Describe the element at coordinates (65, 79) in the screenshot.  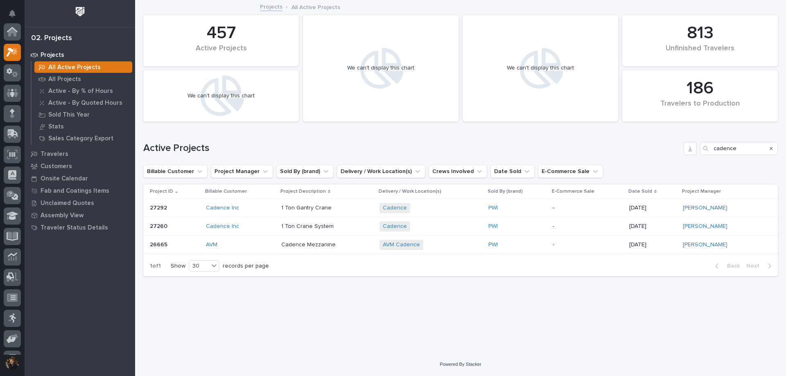
I see `p: All Projects` at that location.